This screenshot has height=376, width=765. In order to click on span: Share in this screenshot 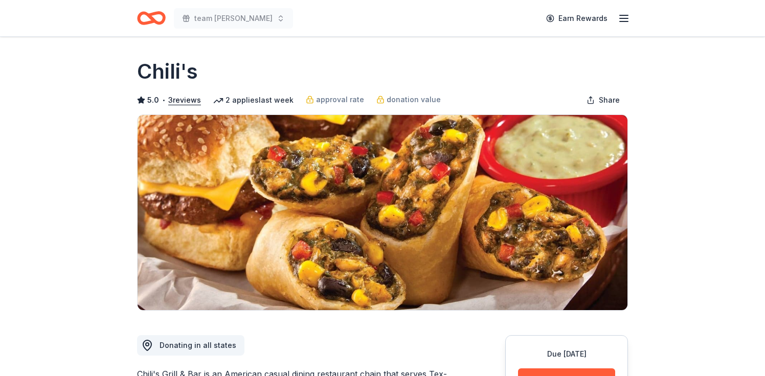, I will do `click(609, 100)`.